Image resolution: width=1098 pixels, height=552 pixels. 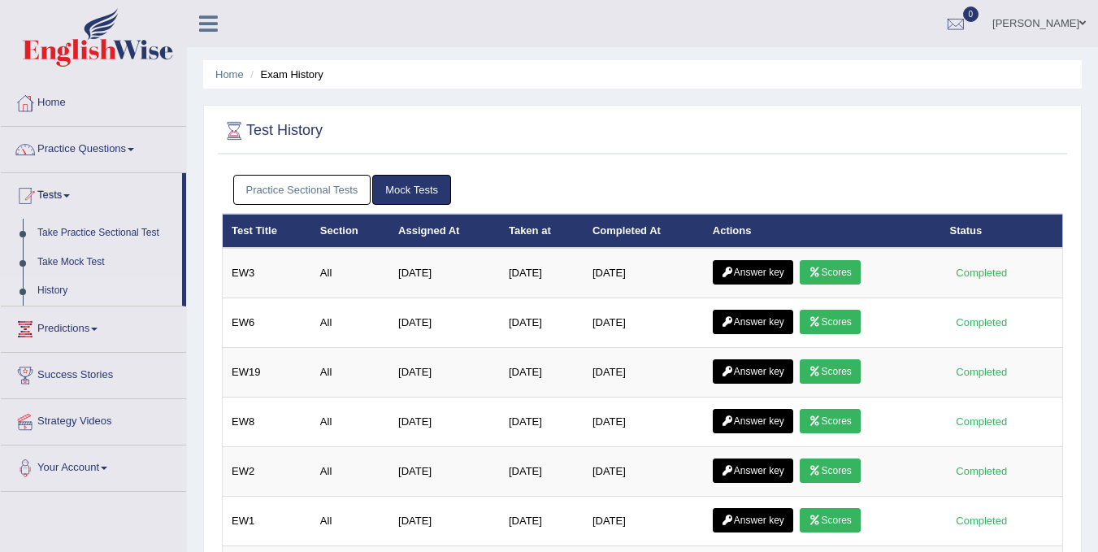 What do you see at coordinates (411, 189) in the screenshot?
I see `a: Mock Tests` at bounding box center [411, 189].